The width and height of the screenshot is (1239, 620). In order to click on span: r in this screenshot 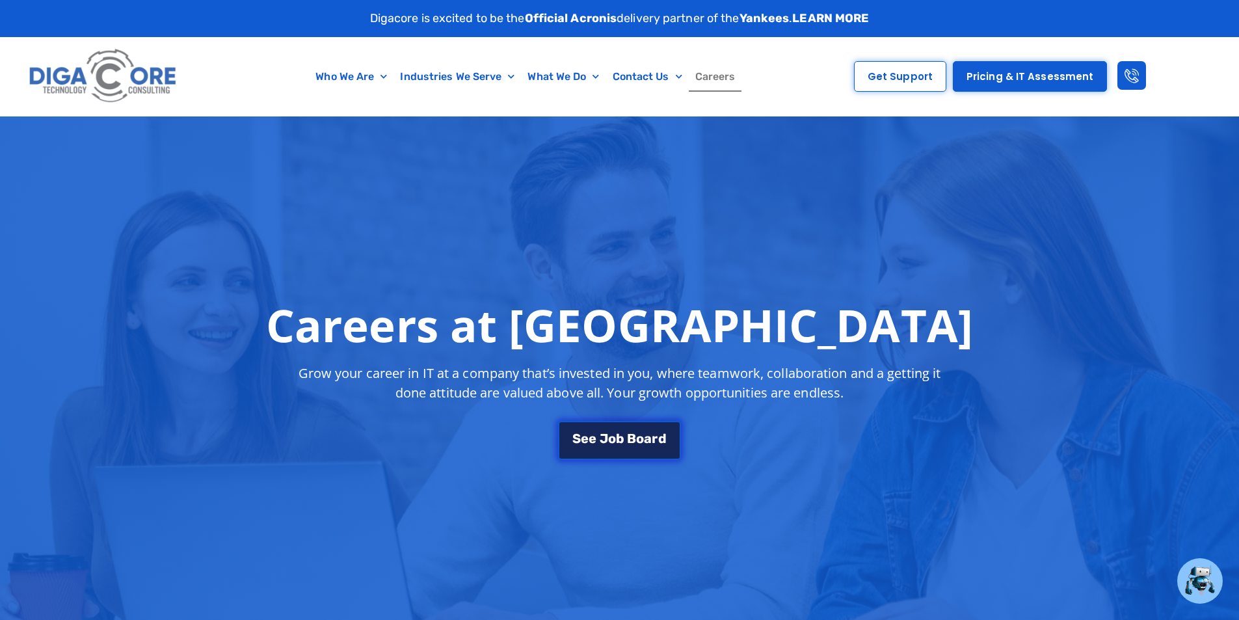, I will do `click(654, 438)`.